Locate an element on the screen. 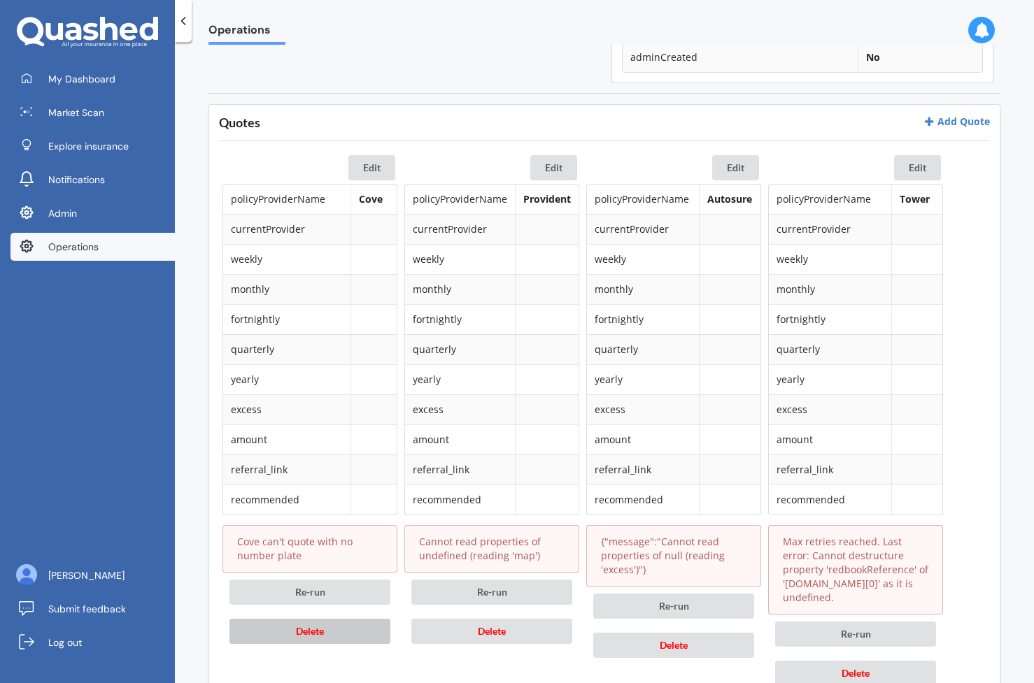 The image size is (1034, 683). p: Cove can't quote with no number plate is located at coordinates (310, 549).